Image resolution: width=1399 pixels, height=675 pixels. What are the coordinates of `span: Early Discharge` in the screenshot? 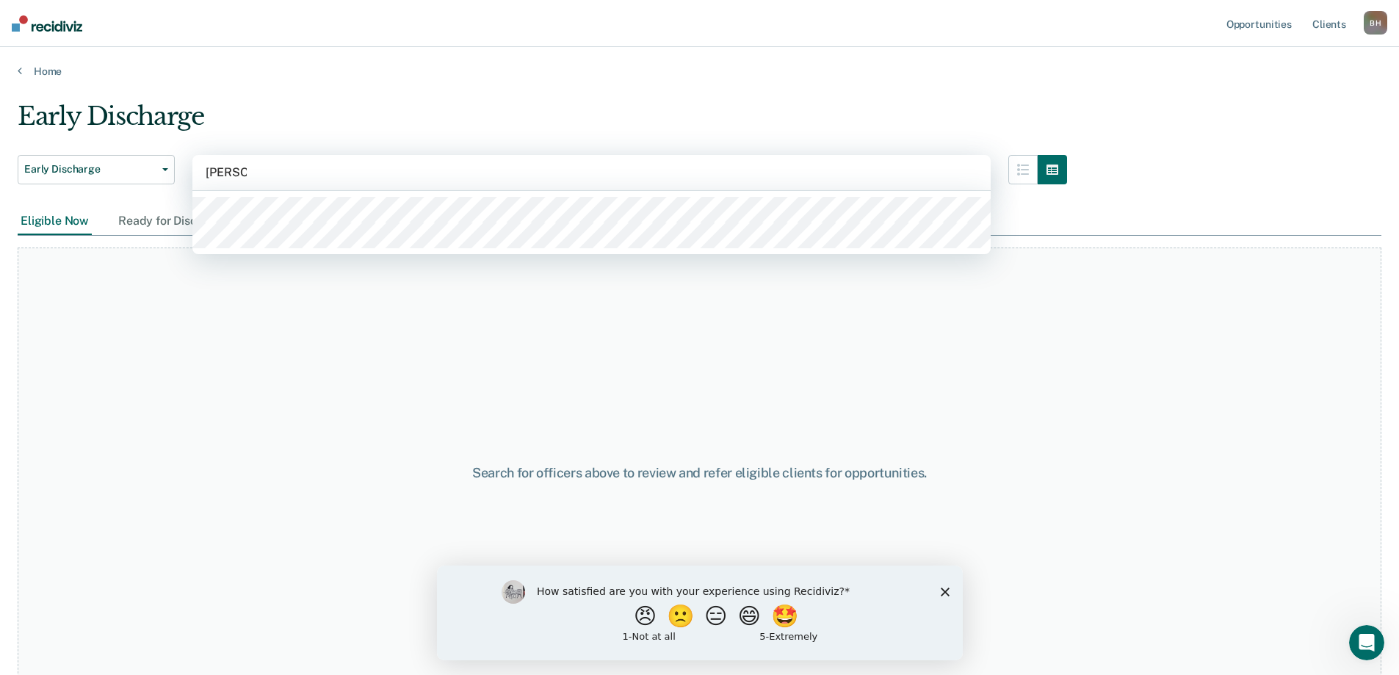 It's located at (90, 169).